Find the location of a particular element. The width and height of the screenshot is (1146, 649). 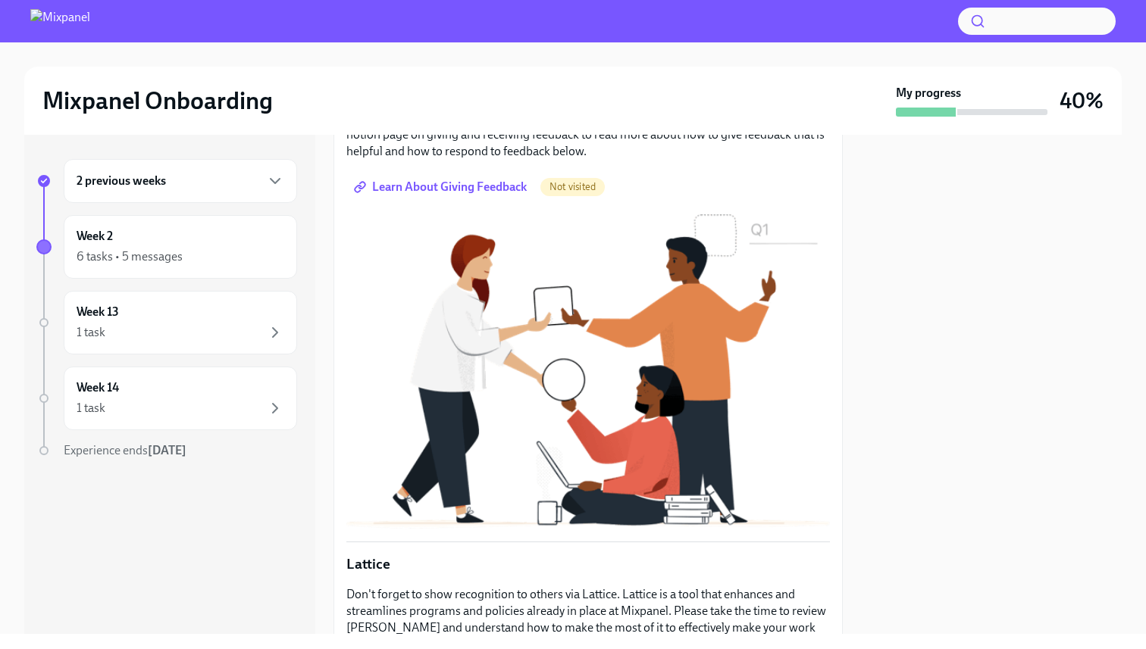

a: Week 131 task is located at coordinates (167, 323).